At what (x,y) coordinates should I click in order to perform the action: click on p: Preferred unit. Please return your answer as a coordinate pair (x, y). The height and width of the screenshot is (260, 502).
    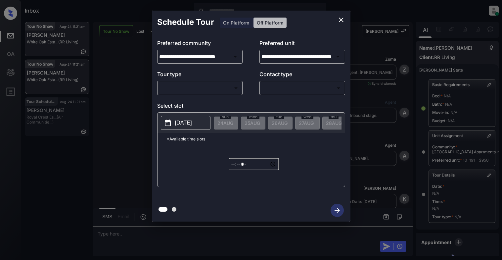
    Looking at the image, I should click on (302, 44).